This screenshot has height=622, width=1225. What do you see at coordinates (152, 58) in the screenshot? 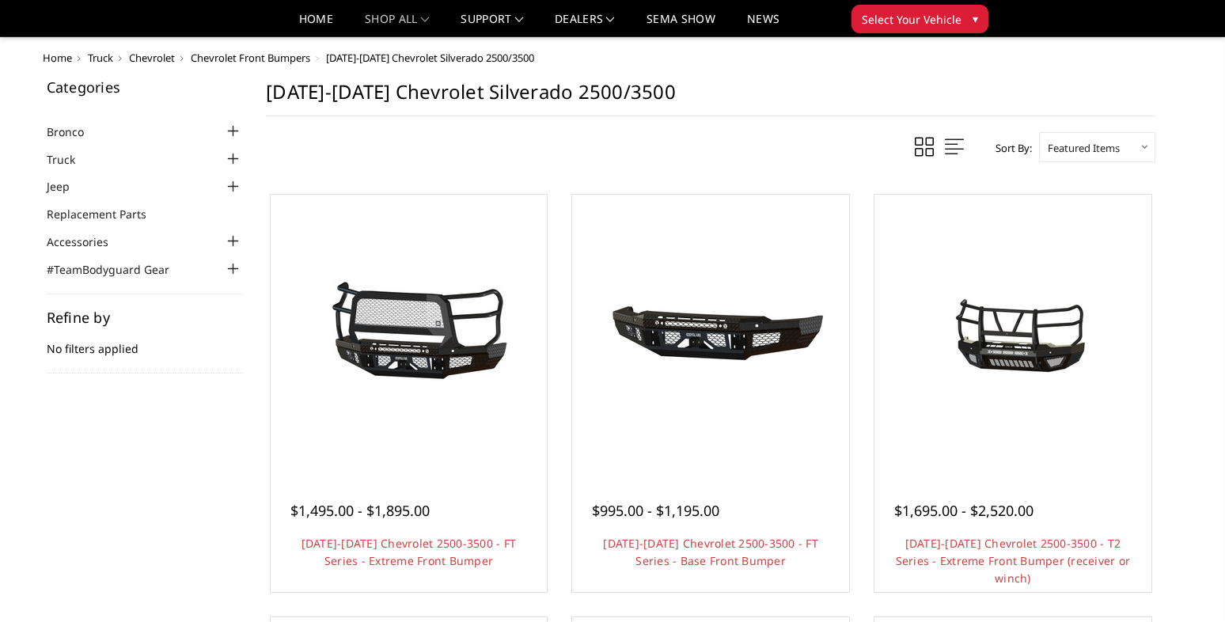
I see `span: Chevrolet` at bounding box center [152, 58].